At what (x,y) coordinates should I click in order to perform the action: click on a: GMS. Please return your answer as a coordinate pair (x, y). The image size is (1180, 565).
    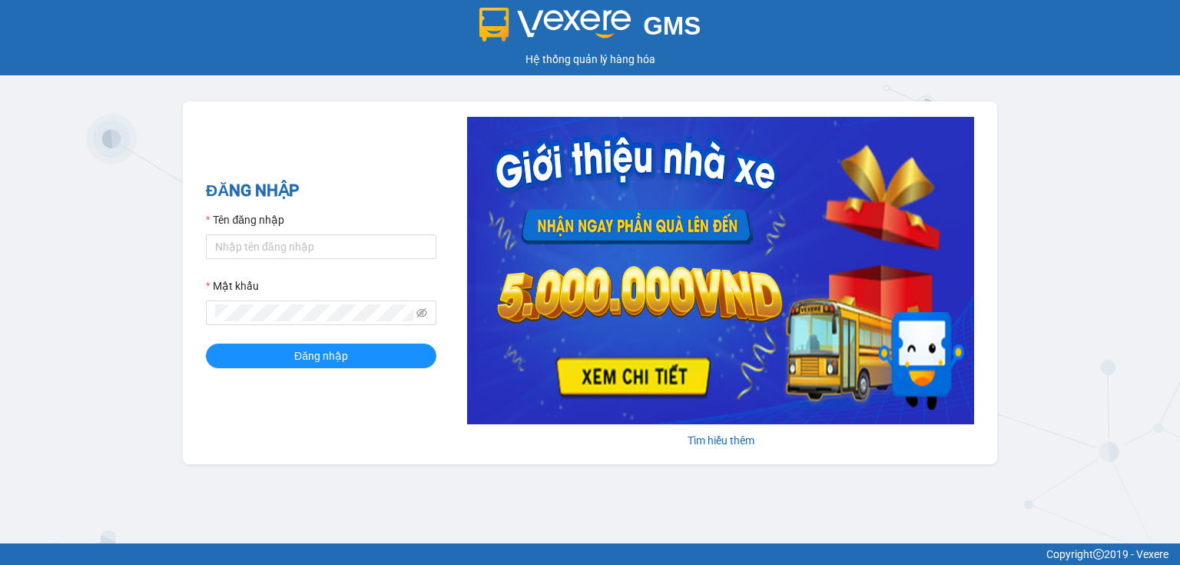
    Looking at the image, I should click on (590, 29).